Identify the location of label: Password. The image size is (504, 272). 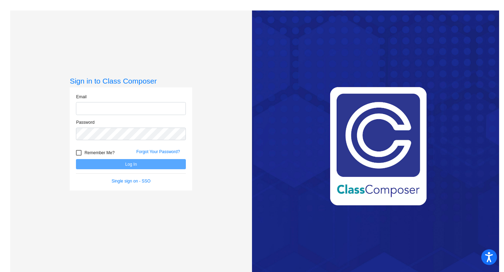
(85, 122).